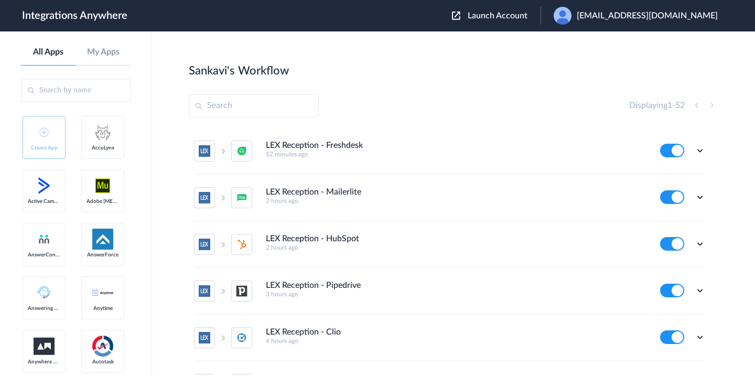 The height and width of the screenshot is (376, 755). What do you see at coordinates (44, 148) in the screenshot?
I see `span: Create App` at bounding box center [44, 148].